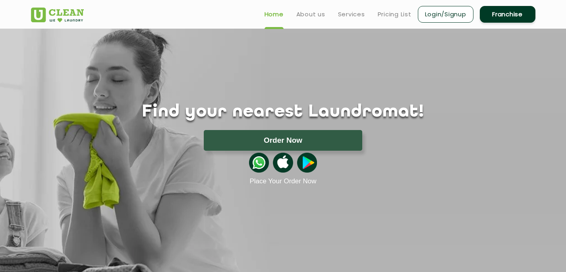 The image size is (566, 272). I want to click on img: UClean Laundry and Dry Cleaning, so click(57, 15).